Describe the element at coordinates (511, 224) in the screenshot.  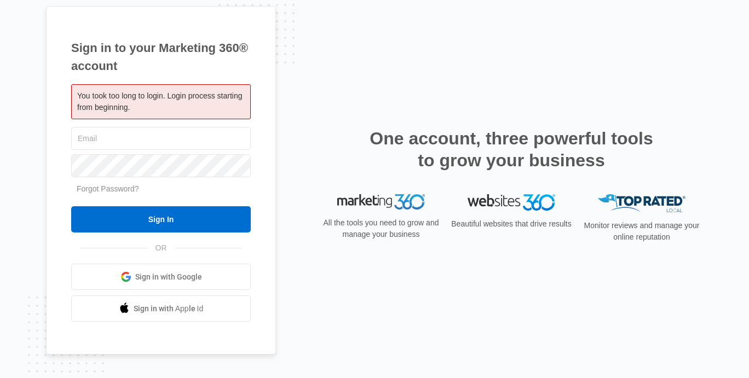
I see `p: Beautiful websites that drive results` at that location.